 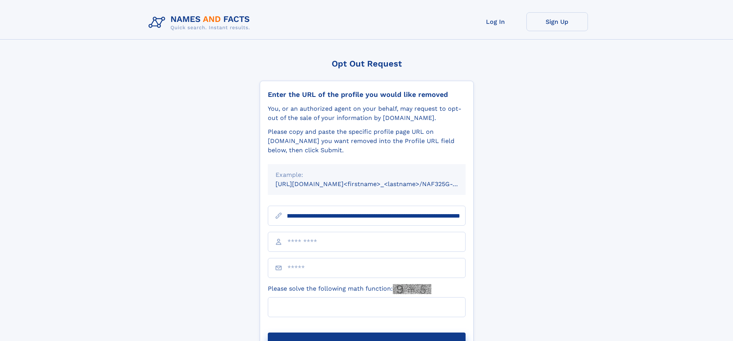 I want to click on label: Please solve the following math function:, so click(x=350, y=289).